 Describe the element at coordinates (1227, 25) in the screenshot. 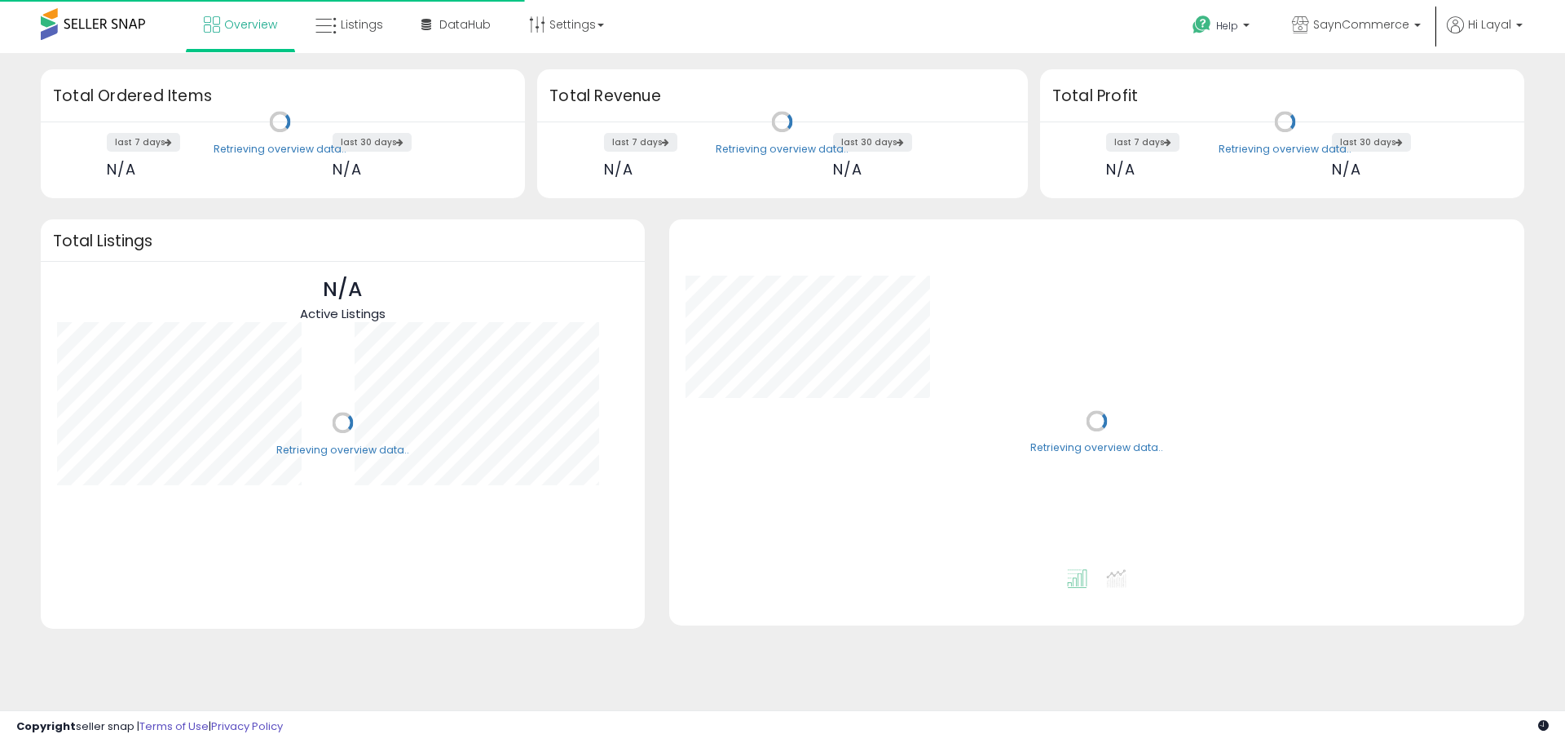

I see `span: Help` at that location.